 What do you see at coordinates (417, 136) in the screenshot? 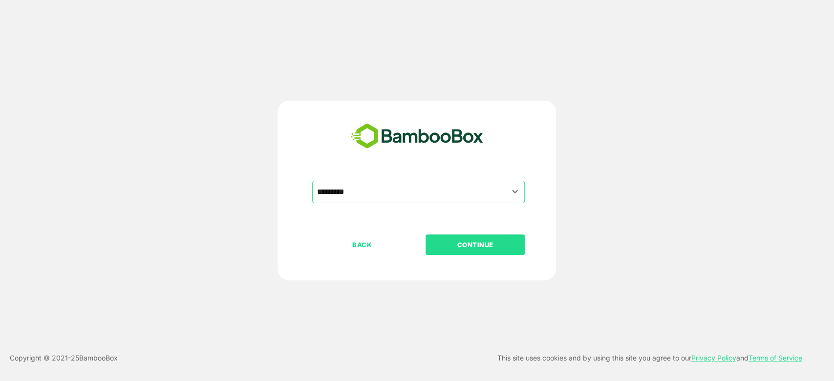
I see `img: bamboobox` at bounding box center [417, 136].